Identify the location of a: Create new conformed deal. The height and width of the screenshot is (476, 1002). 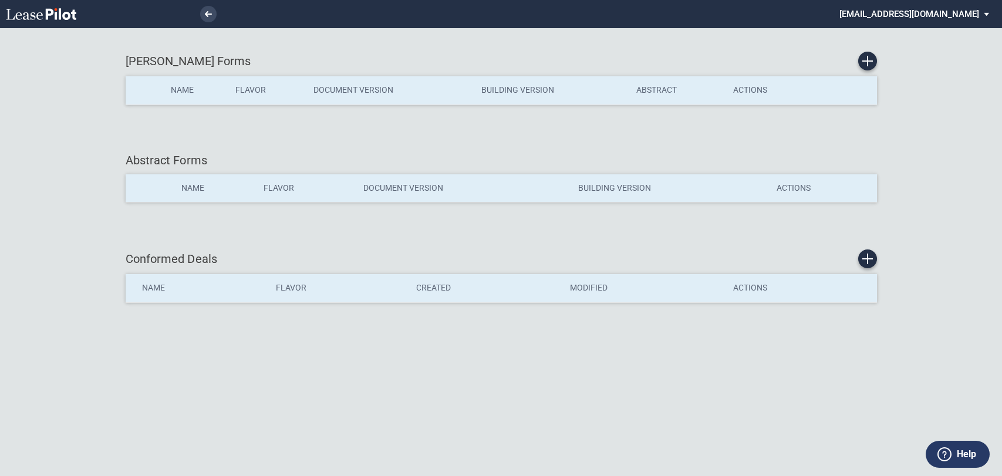
(867, 259).